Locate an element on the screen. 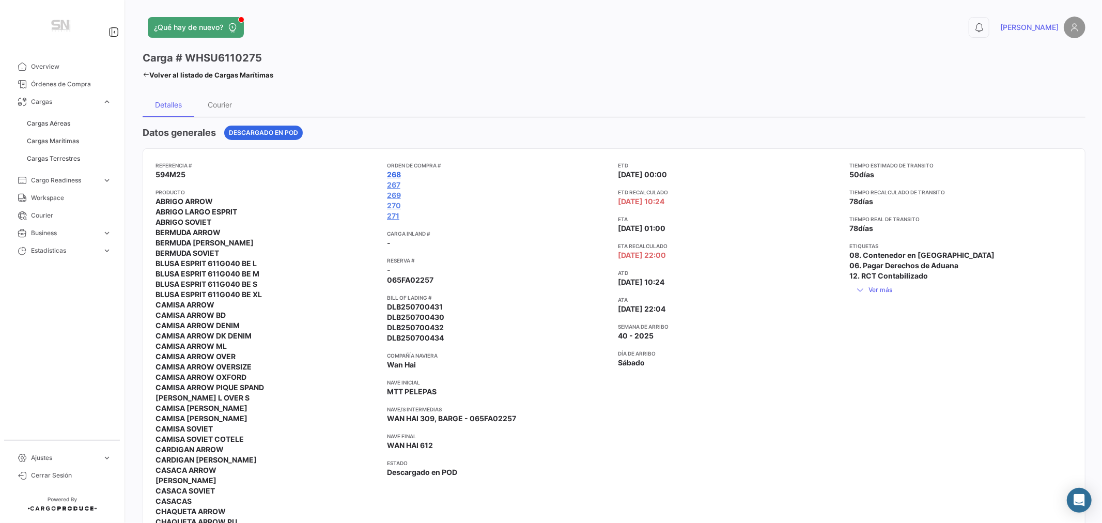 This screenshot has height=523, width=1102. span: CAMISA SOVIET is located at coordinates (184, 429).